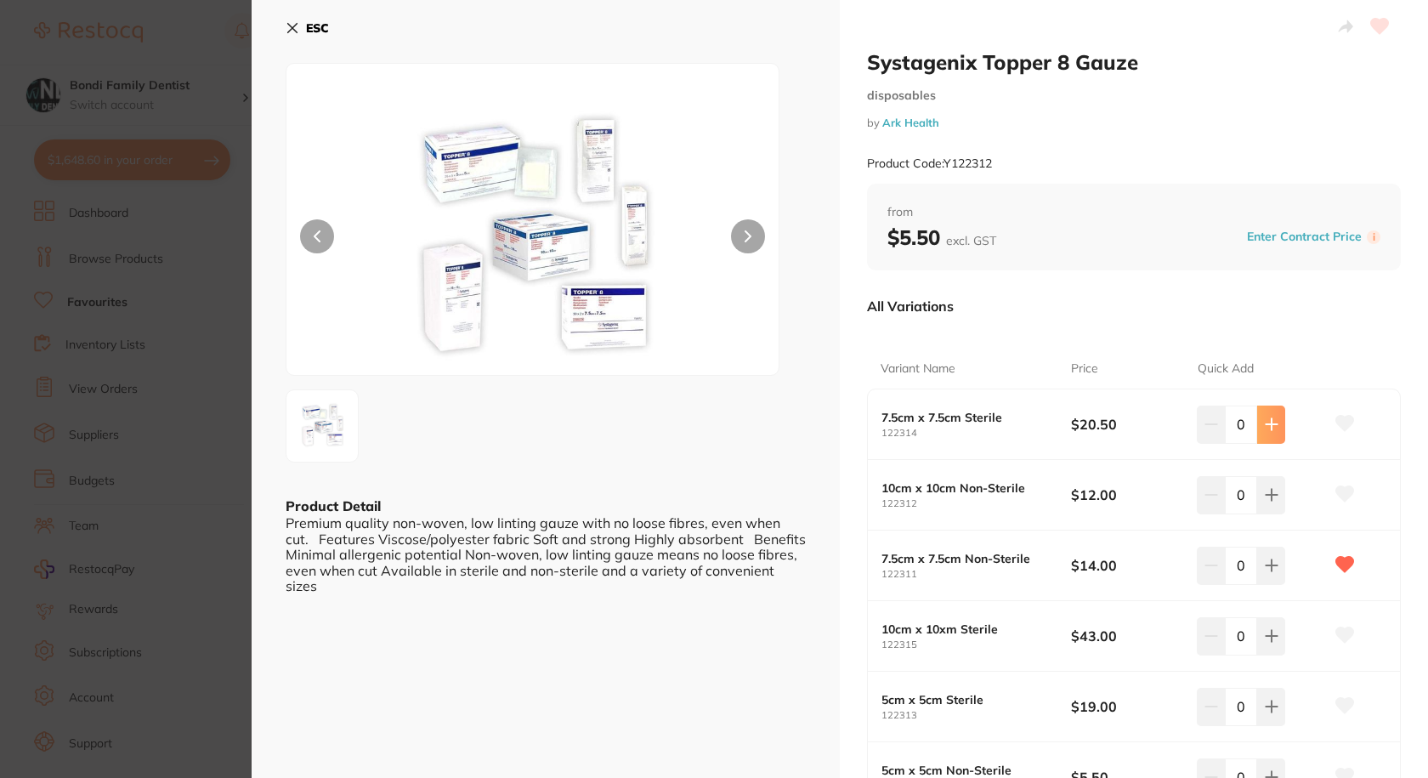 The height and width of the screenshot is (778, 1428). What do you see at coordinates (1128, 495) in the screenshot?
I see `b: $12.00` at bounding box center [1128, 495].